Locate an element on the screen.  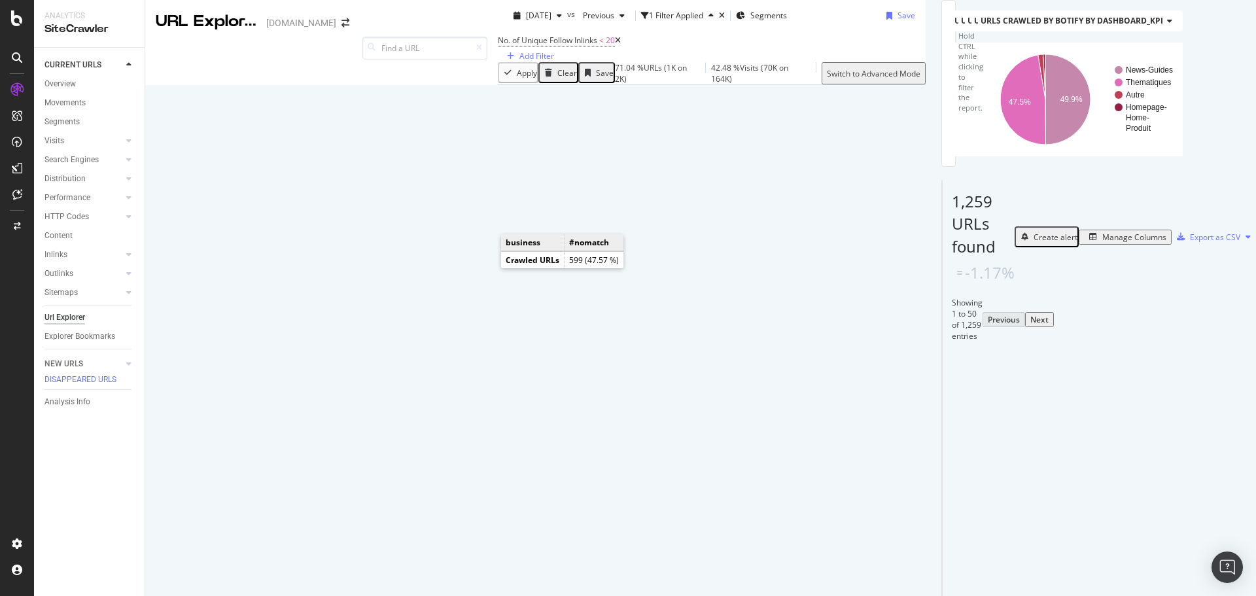
text: Autre is located at coordinates (1135, 95).